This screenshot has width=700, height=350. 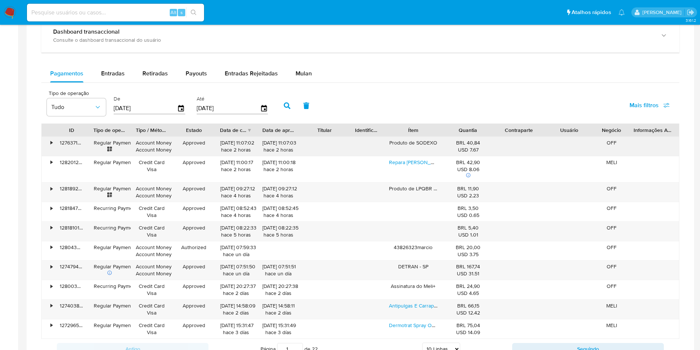 What do you see at coordinates (691, 12) in the screenshot?
I see `a: Sair` at bounding box center [691, 12].